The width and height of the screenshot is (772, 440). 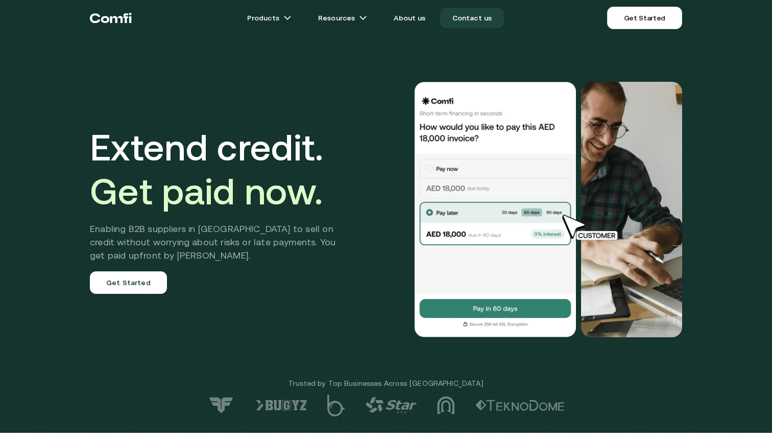 I want to click on img: logo-7, so click(x=221, y=405).